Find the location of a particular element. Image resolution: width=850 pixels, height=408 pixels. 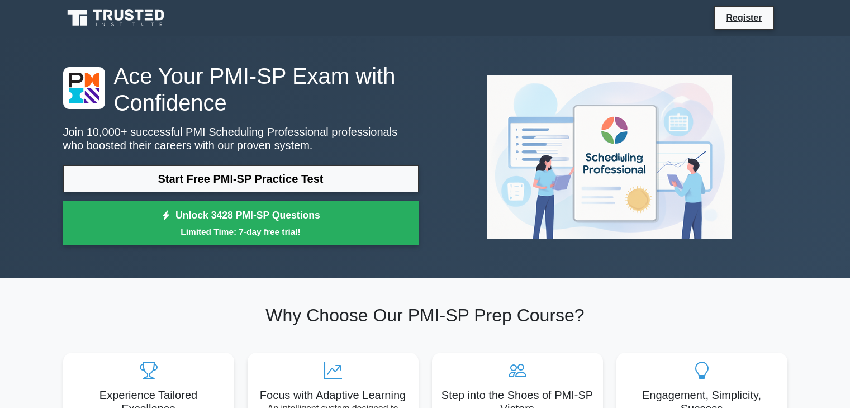

h5: Focus with Adaptive Learning is located at coordinates (333, 395).